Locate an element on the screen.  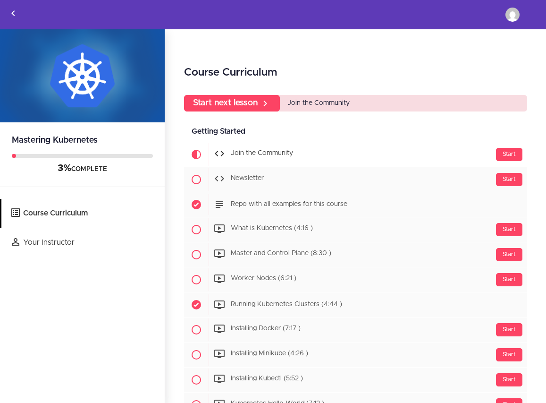
h2: Course Curriculum is located at coordinates (355, 73).